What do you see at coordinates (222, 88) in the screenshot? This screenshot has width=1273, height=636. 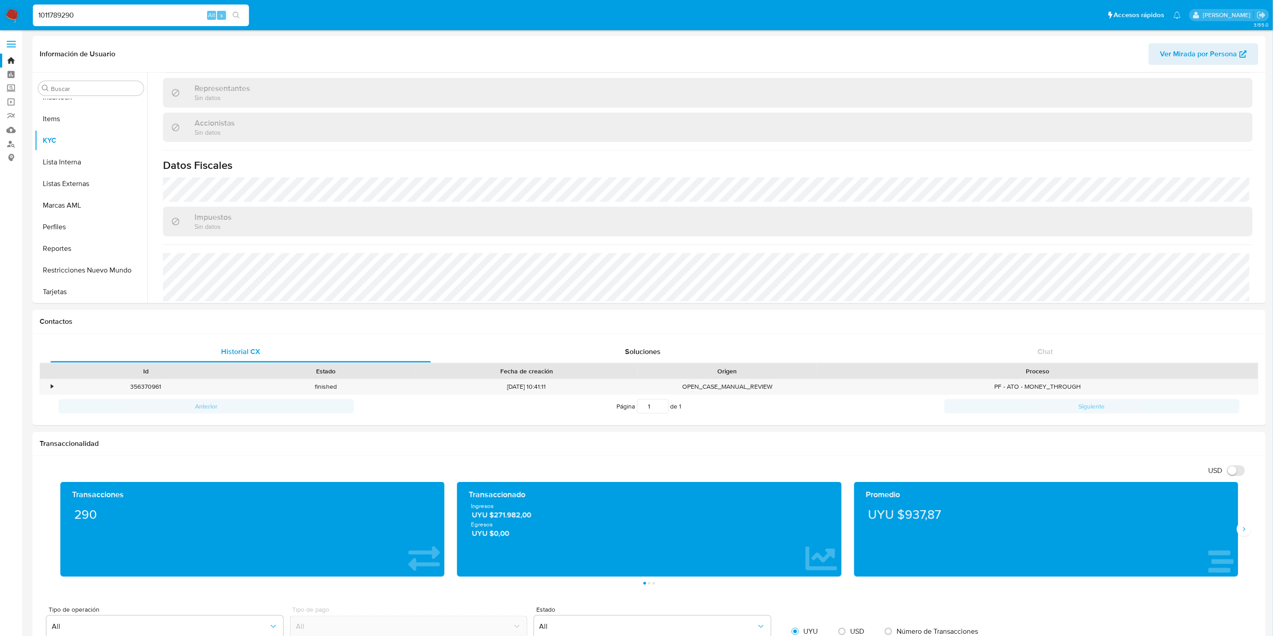 I see `h3: Representantes` at bounding box center [222, 88].